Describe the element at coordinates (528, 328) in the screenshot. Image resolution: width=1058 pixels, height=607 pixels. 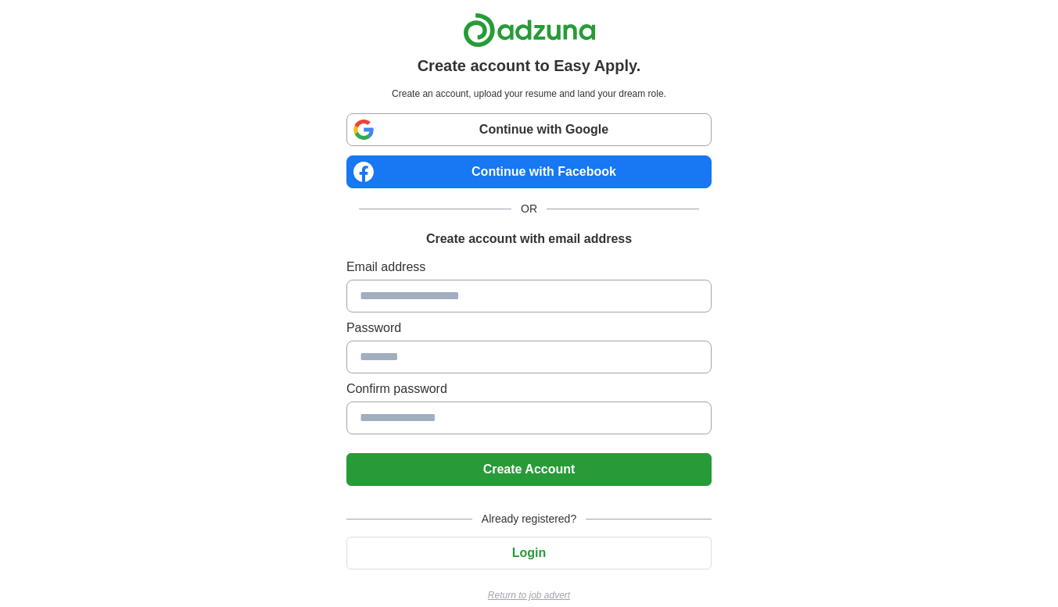
I see `label: Password` at that location.